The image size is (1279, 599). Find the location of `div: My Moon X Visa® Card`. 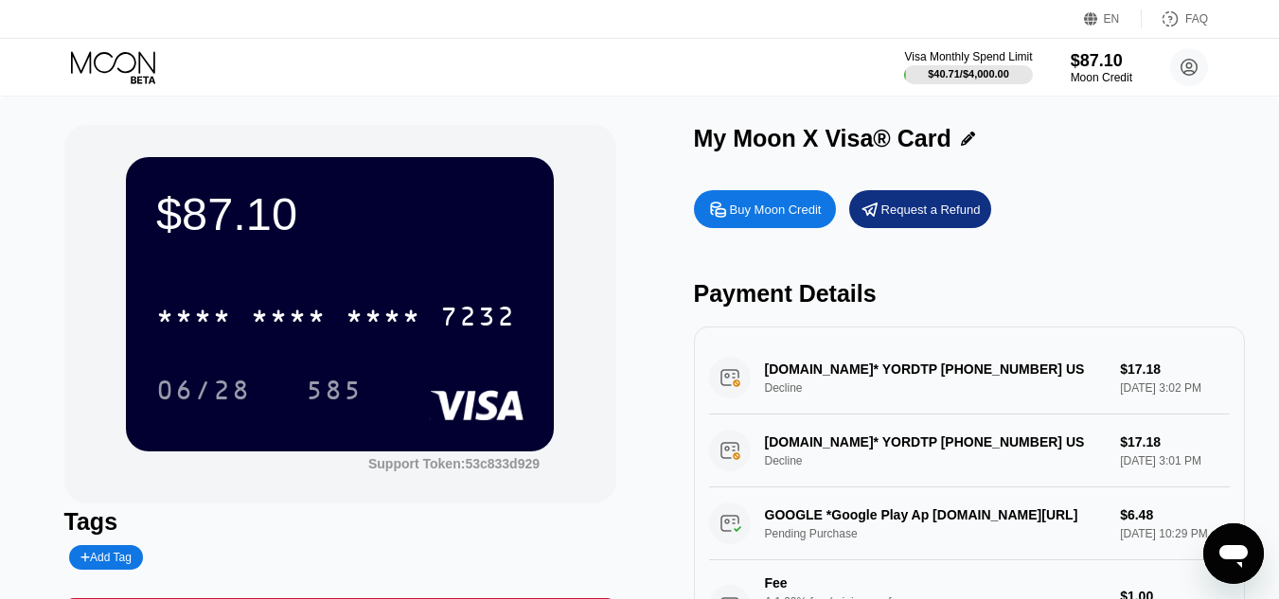

div: My Moon X Visa® Card is located at coordinates (823, 138).